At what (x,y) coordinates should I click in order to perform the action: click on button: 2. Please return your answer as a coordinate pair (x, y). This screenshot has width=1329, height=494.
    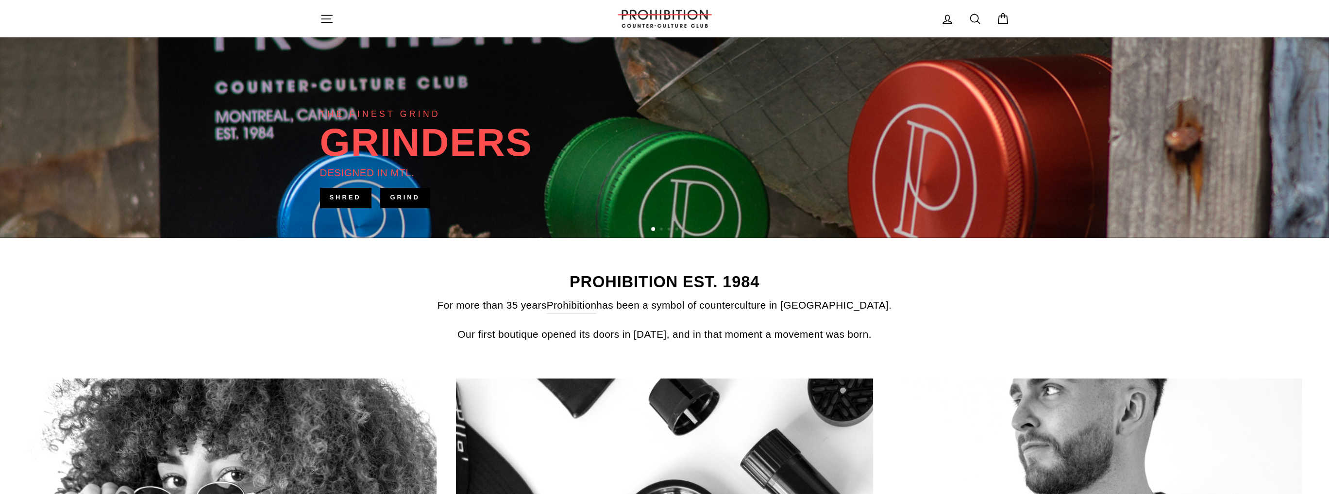
    Looking at the image, I should click on (662, 230).